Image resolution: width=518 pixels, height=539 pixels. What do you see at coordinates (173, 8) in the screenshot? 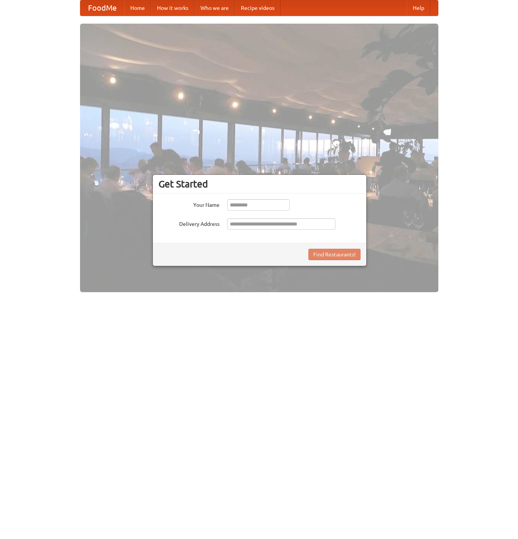
I see `a: How it works` at bounding box center [173, 8].